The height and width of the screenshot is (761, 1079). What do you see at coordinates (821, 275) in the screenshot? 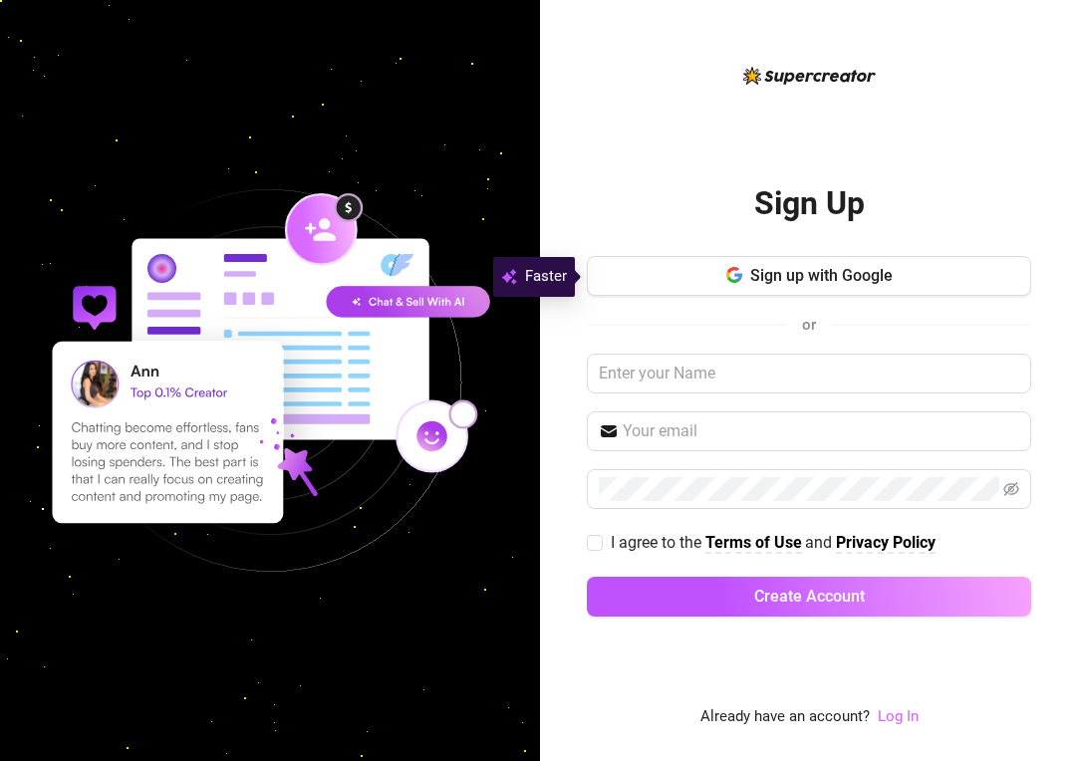
I see `span: Sign up with Google` at bounding box center [821, 275].